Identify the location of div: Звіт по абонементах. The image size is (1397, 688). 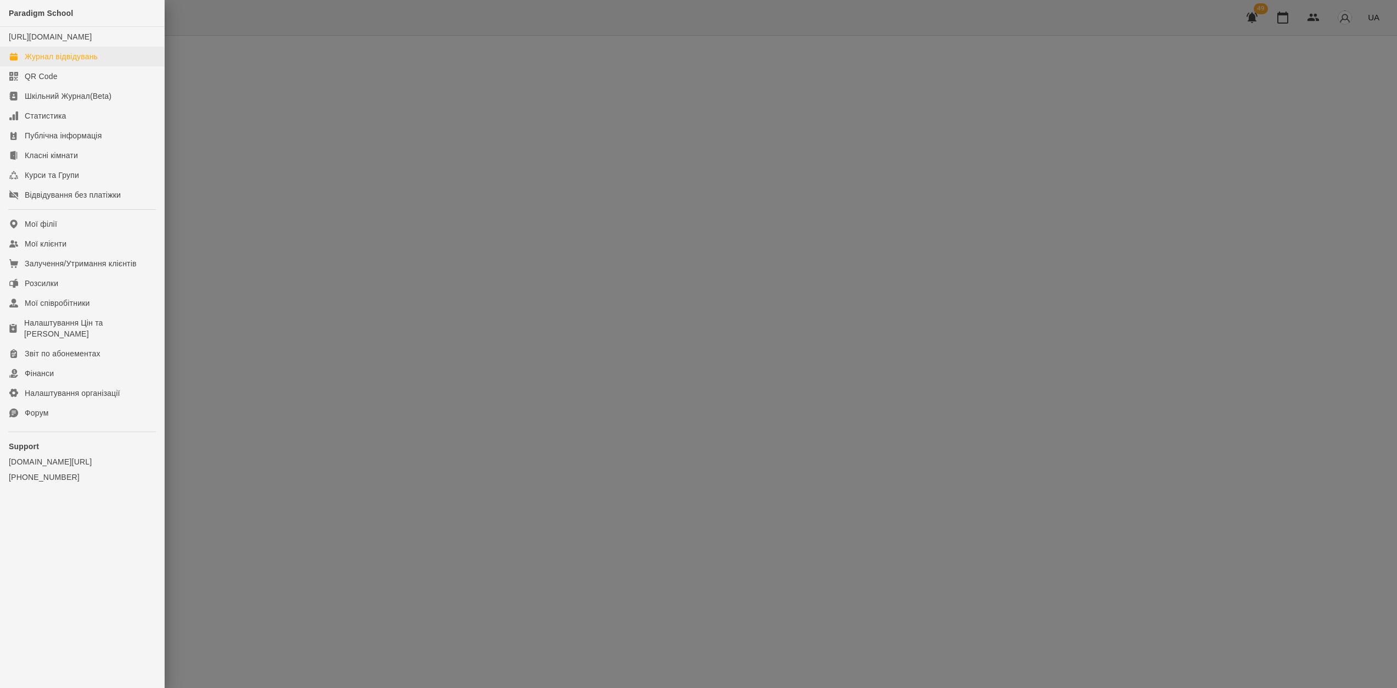
(63, 354).